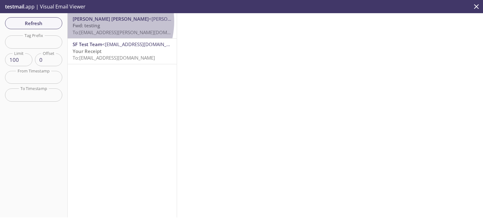 The height and width of the screenshot is (218, 483). Describe the element at coordinates (87, 44) in the screenshot. I see `span: SF Test Team` at that location.